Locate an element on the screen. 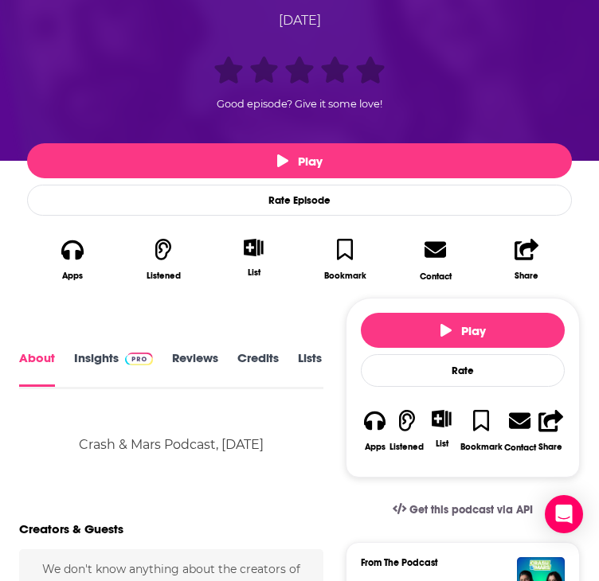  div: Open Intercom Messenger is located at coordinates (564, 514).